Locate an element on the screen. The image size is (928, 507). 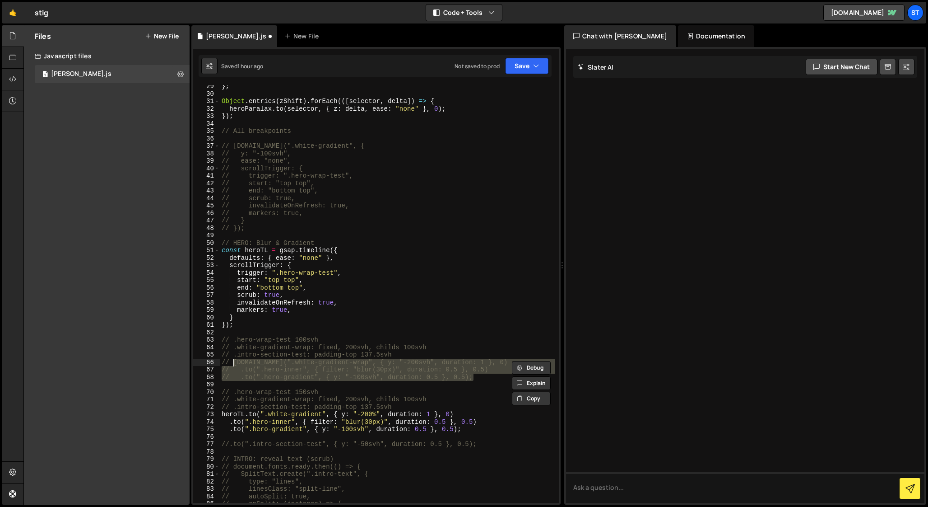
div: St is located at coordinates (916, 13).